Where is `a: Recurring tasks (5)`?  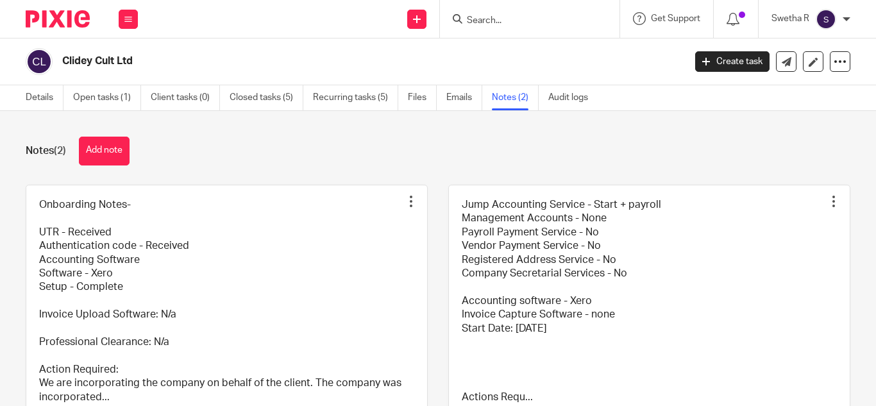 a: Recurring tasks (5) is located at coordinates (355, 97).